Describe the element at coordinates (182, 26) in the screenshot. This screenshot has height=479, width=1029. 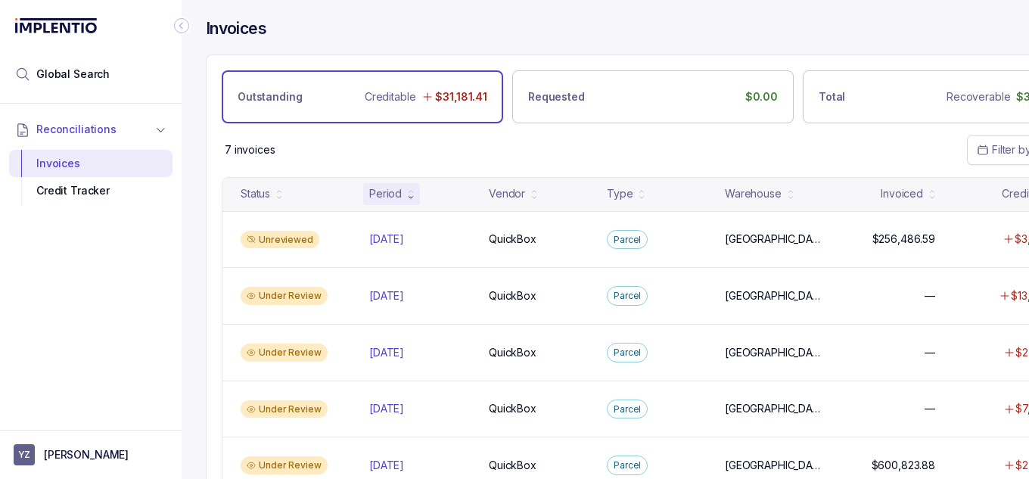
I see `div: Collapse Icon` at that location.